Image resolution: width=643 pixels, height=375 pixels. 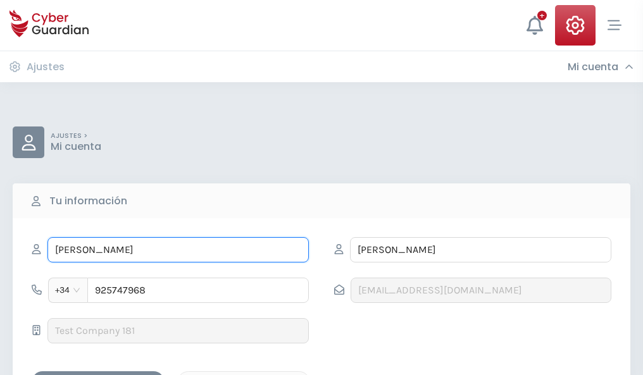 I want to click on div: Mi cuenta, so click(x=601, y=67).